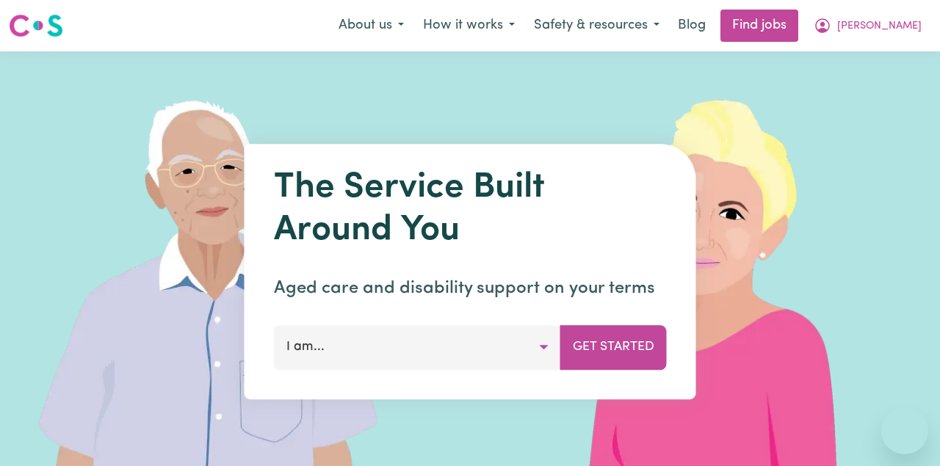 This screenshot has height=466, width=940. I want to click on img: Careseekers logo, so click(36, 26).